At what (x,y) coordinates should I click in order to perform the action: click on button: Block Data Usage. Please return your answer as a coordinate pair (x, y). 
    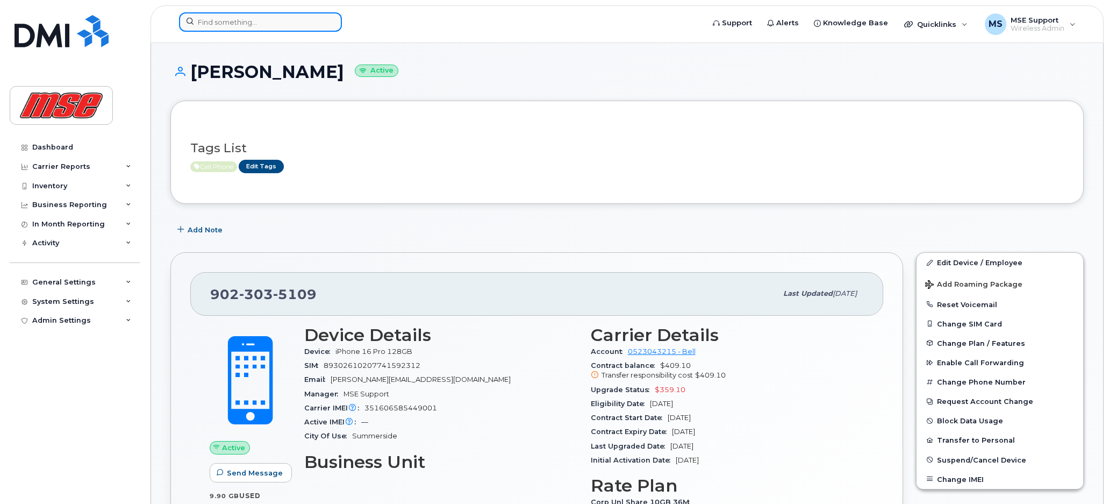
    Looking at the image, I should click on (1000, 420).